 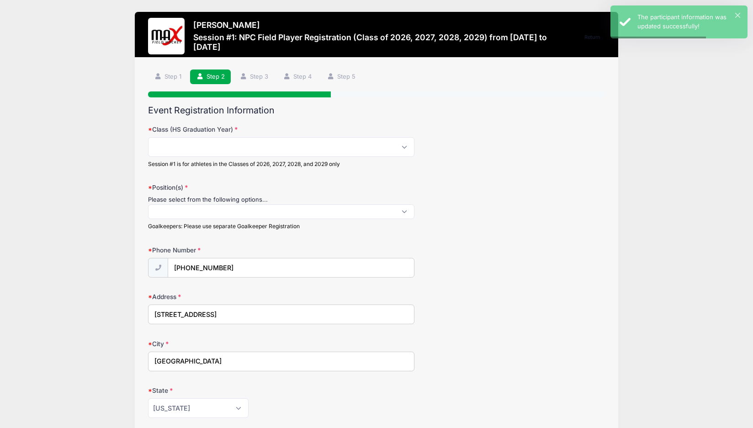 I want to click on label: Class (HS Graduation Year), so click(x=224, y=129).